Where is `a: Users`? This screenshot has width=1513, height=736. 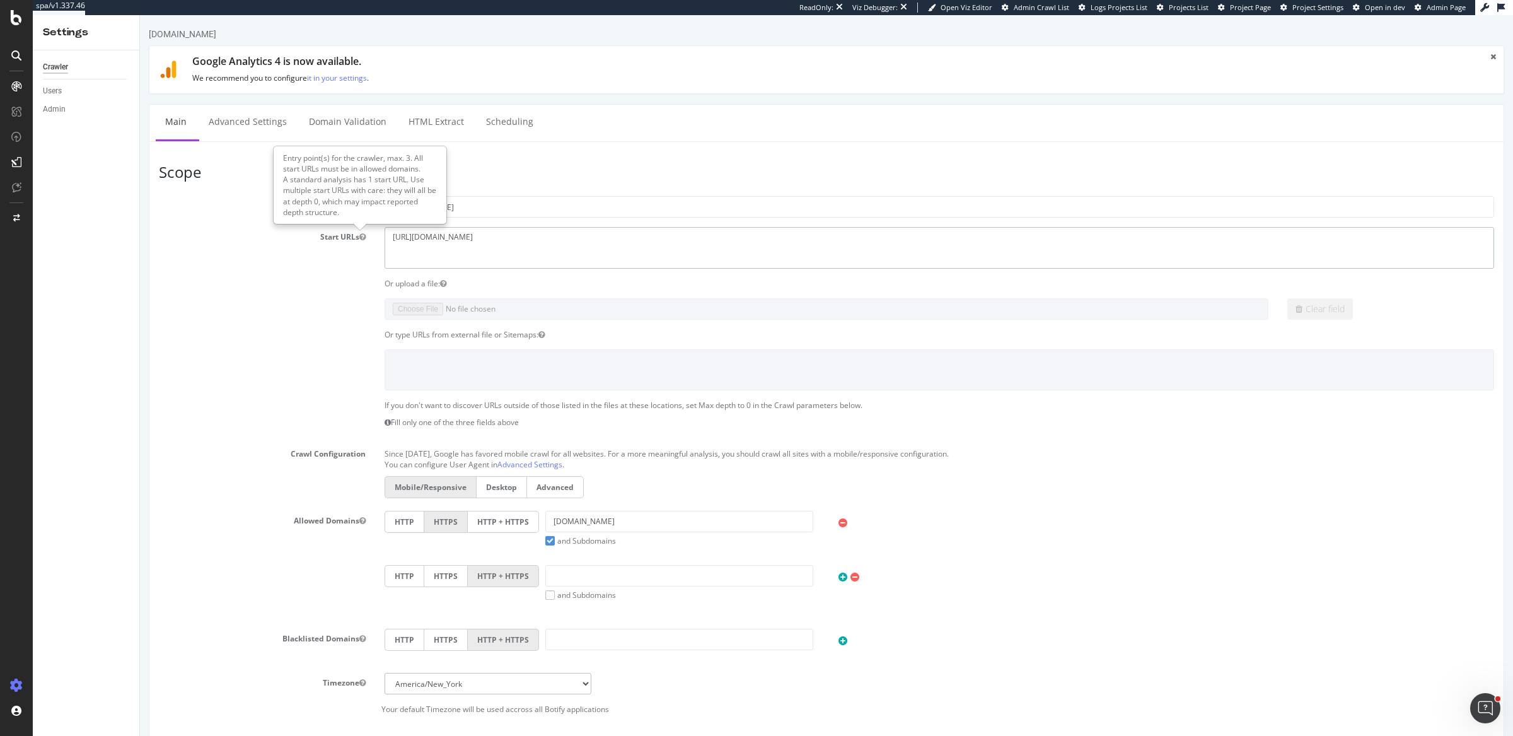
a: Users is located at coordinates (86, 91).